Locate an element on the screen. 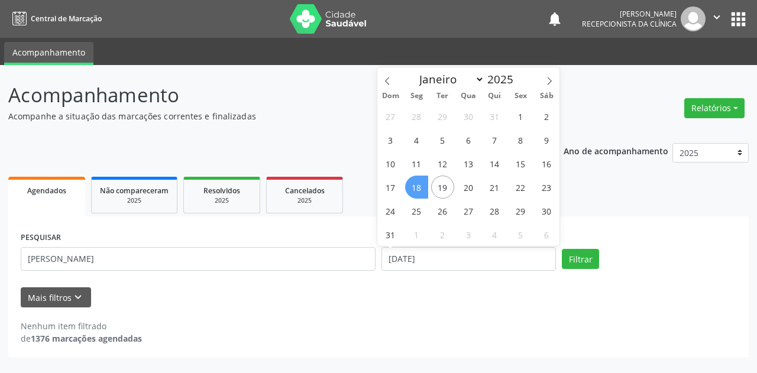  label: PESQUISAR is located at coordinates (41, 238).